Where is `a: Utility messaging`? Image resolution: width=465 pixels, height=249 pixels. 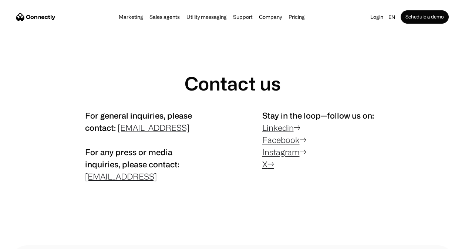
a: Utility messaging is located at coordinates (206, 17).